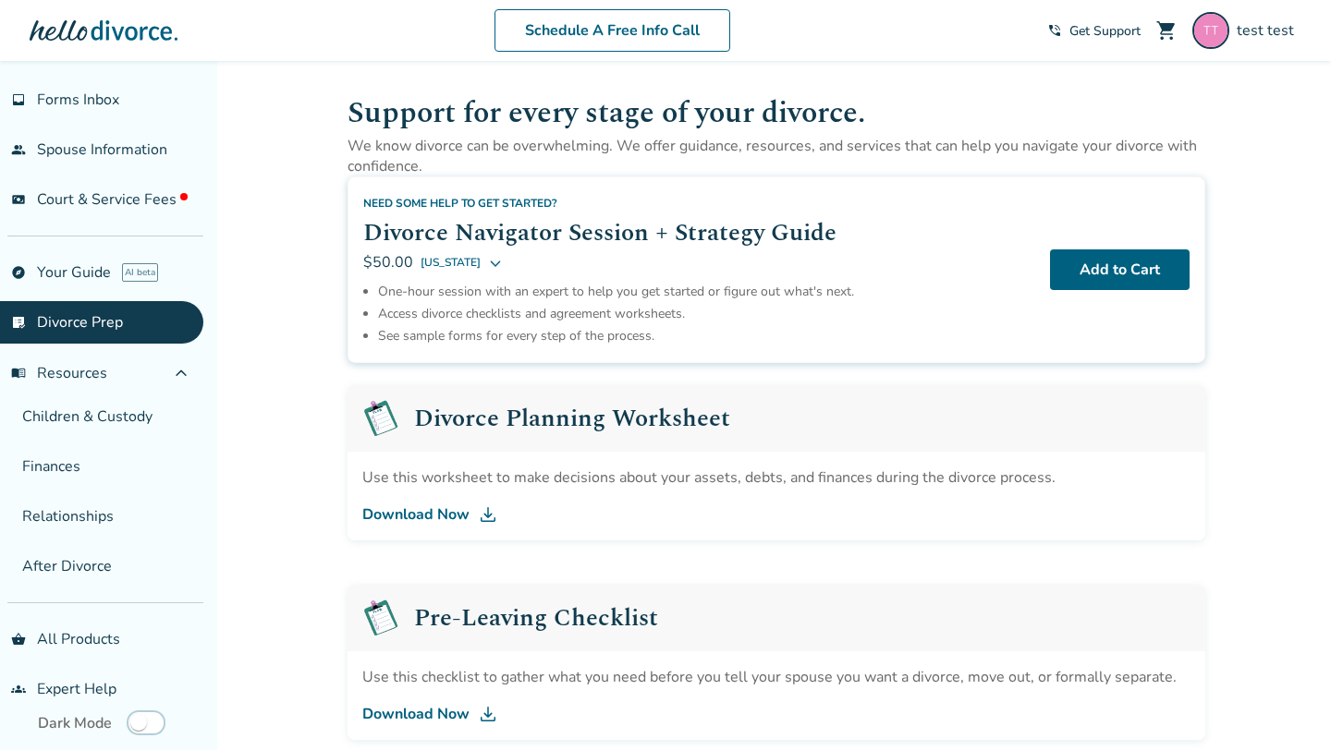 The width and height of the screenshot is (1331, 750). I want to click on p: We know divorce can be overwhelming. We offer guidance, resources, and services that can help you..., so click(776, 156).